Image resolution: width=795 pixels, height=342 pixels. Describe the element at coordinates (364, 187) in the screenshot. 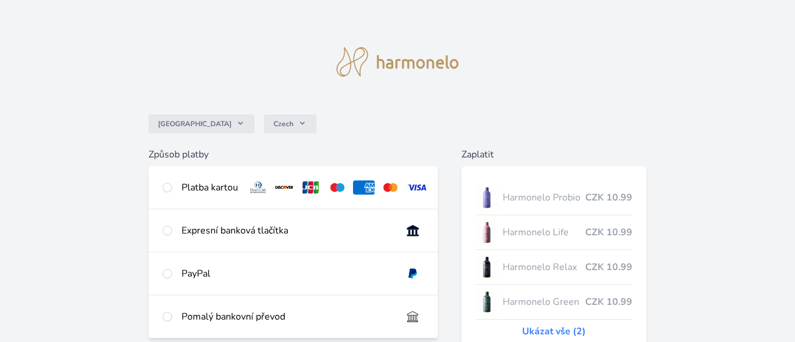

I see `img: amex.svg` at that location.